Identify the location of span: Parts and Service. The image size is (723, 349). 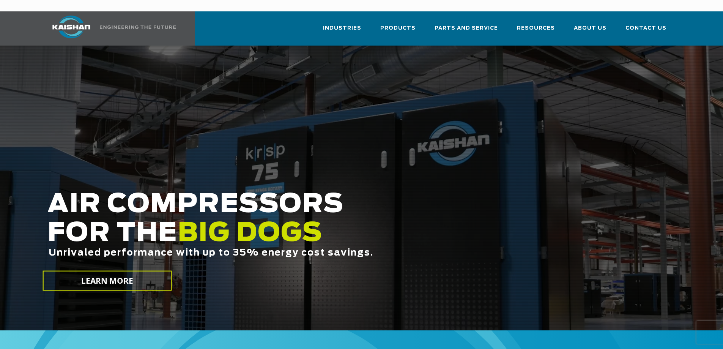
(466, 28).